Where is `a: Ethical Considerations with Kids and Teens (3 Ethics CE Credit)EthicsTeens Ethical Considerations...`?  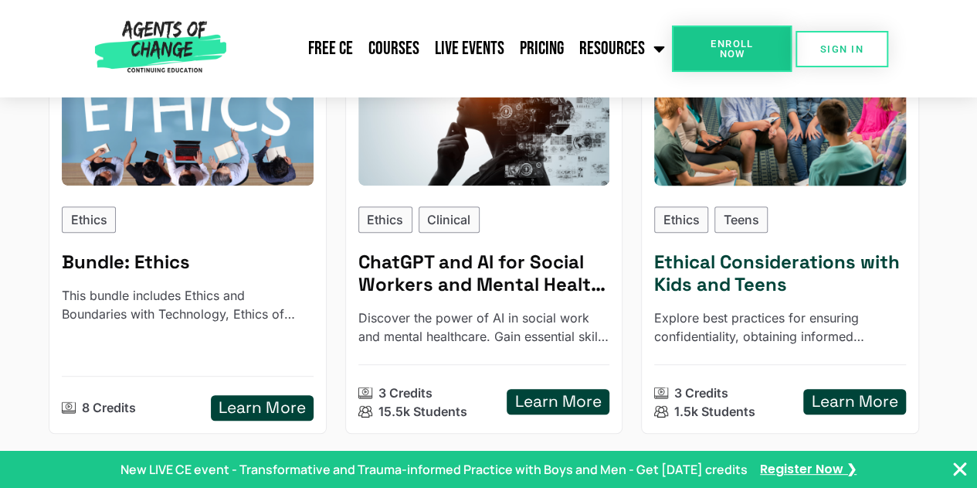 a: Ethical Considerations with Kids and Teens (3 Ethics CE Credit)EthicsTeens Ethical Considerations... is located at coordinates (780, 233).